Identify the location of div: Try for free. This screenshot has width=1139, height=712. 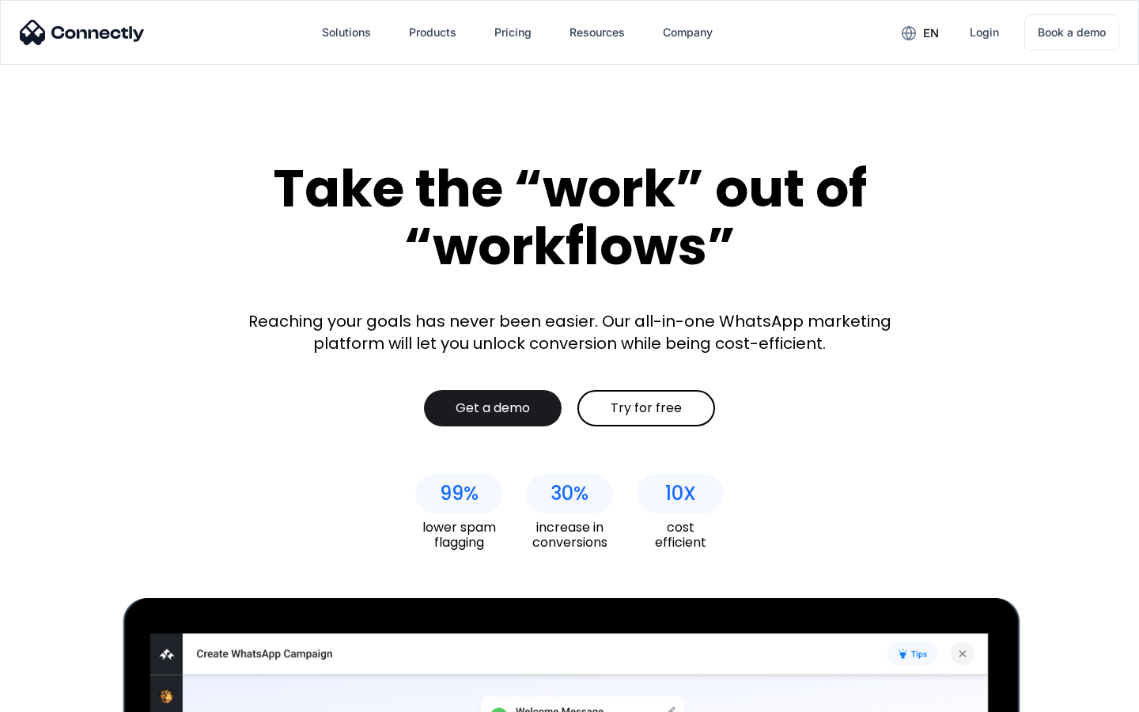
(646, 408).